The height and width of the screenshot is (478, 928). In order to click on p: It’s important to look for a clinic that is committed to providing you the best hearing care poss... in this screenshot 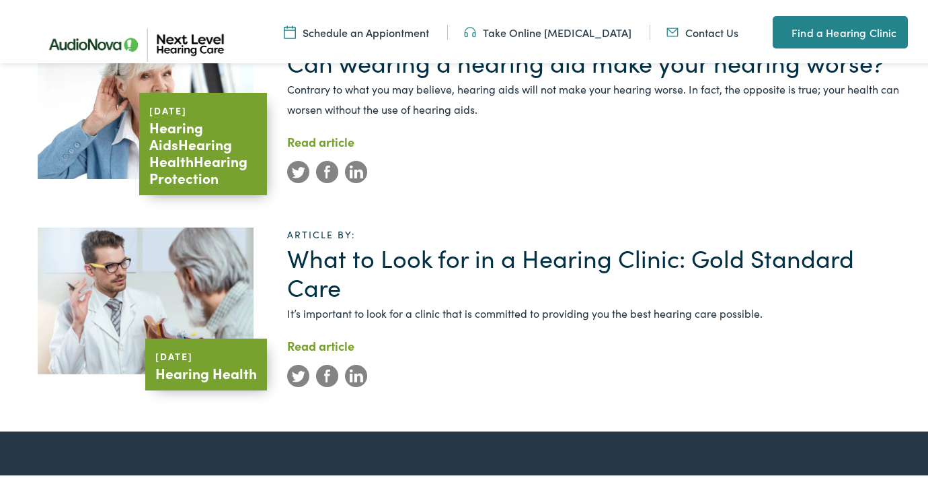, I will do `click(594, 310)`.